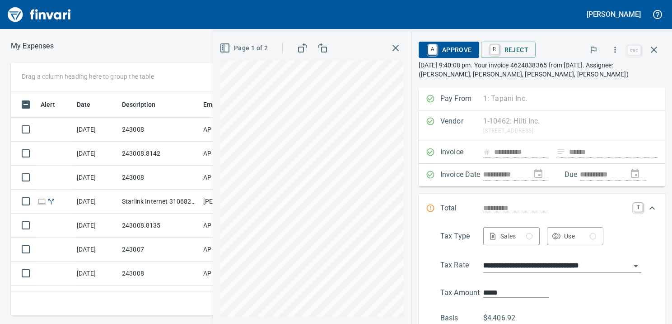 The width and height of the screenshot is (672, 324). I want to click on a: A, so click(432, 49).